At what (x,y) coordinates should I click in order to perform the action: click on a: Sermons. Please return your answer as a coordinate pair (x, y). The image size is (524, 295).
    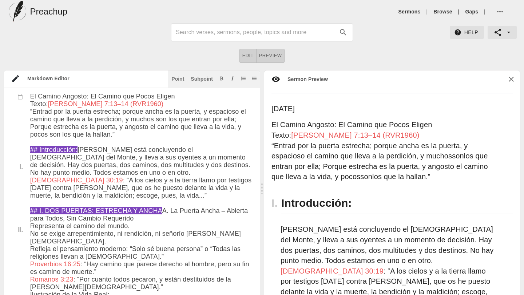
    Looking at the image, I should click on (409, 12).